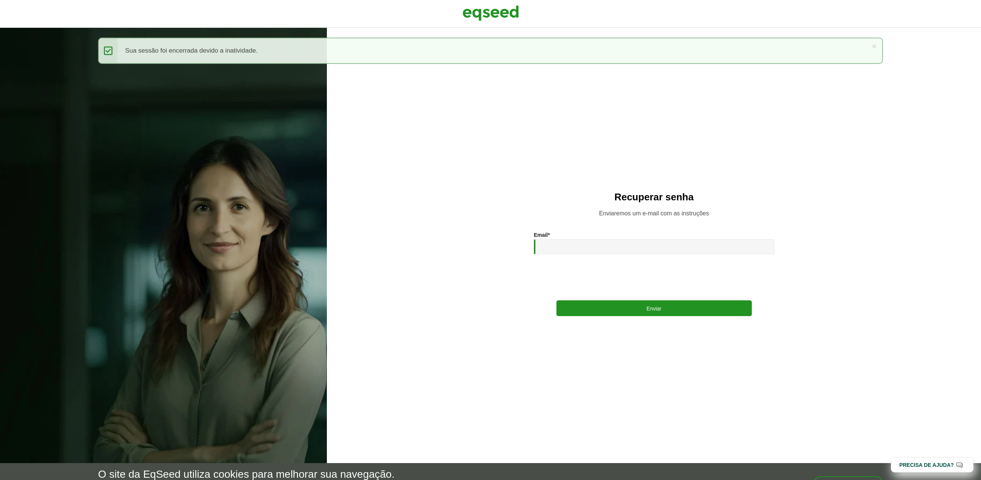 This screenshot has width=981, height=480. What do you see at coordinates (654, 213) in the screenshot?
I see `p: Enviaremos um e-mail com as instruções` at bounding box center [654, 213].